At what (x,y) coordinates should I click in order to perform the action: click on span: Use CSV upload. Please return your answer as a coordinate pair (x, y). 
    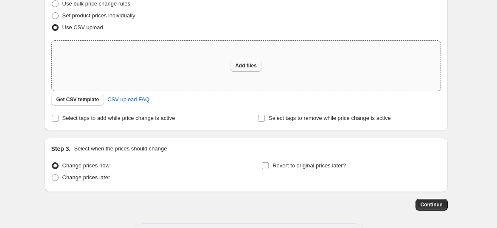
    Looking at the image, I should click on (83, 27).